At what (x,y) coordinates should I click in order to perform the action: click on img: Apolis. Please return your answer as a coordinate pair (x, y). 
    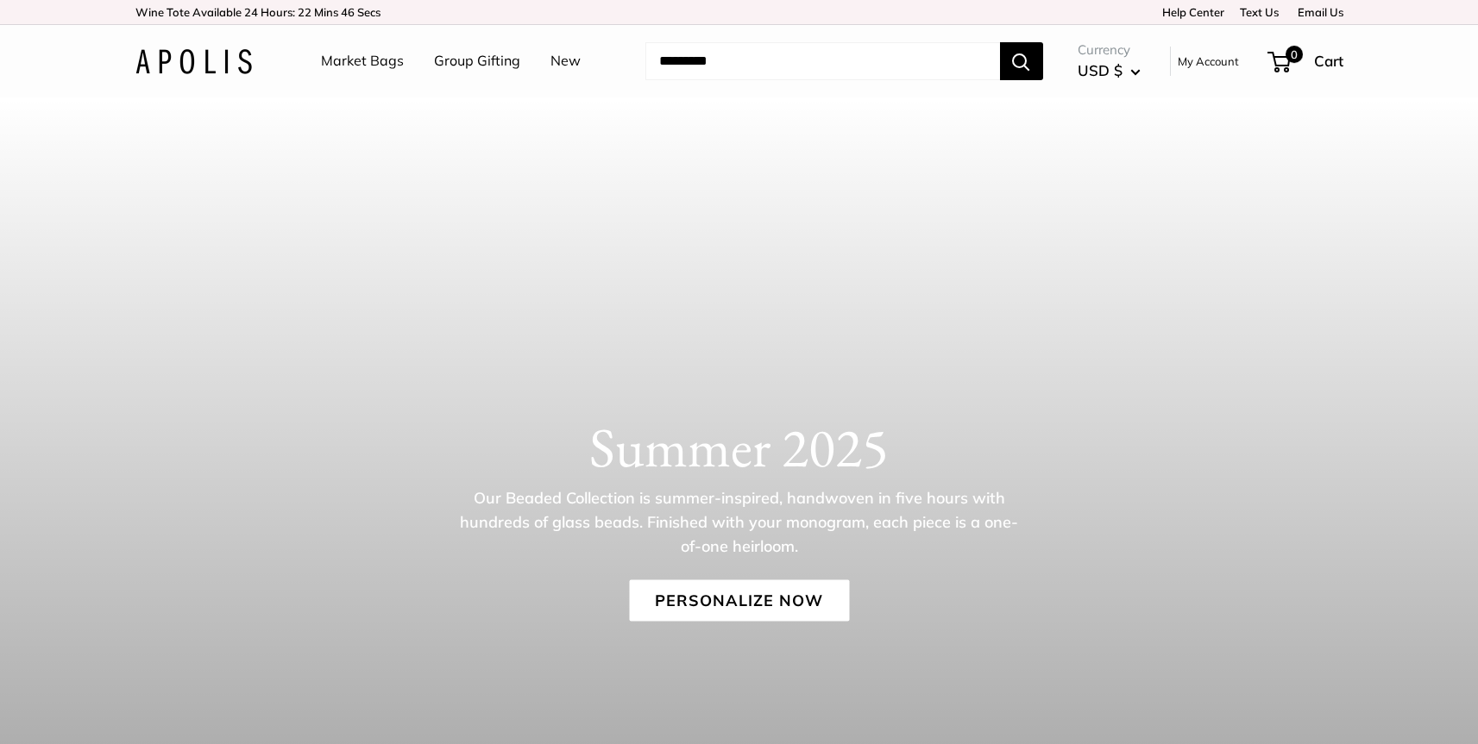
    Looking at the image, I should click on (193, 61).